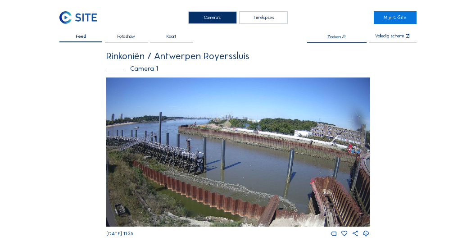  Describe the element at coordinates (126, 36) in the screenshot. I see `span: Fotoshow` at that location.